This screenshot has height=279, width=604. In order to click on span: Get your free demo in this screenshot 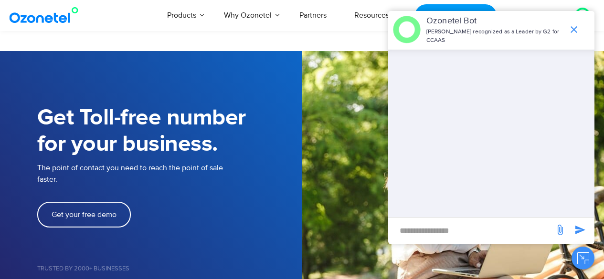, I will do `click(84, 215)`.